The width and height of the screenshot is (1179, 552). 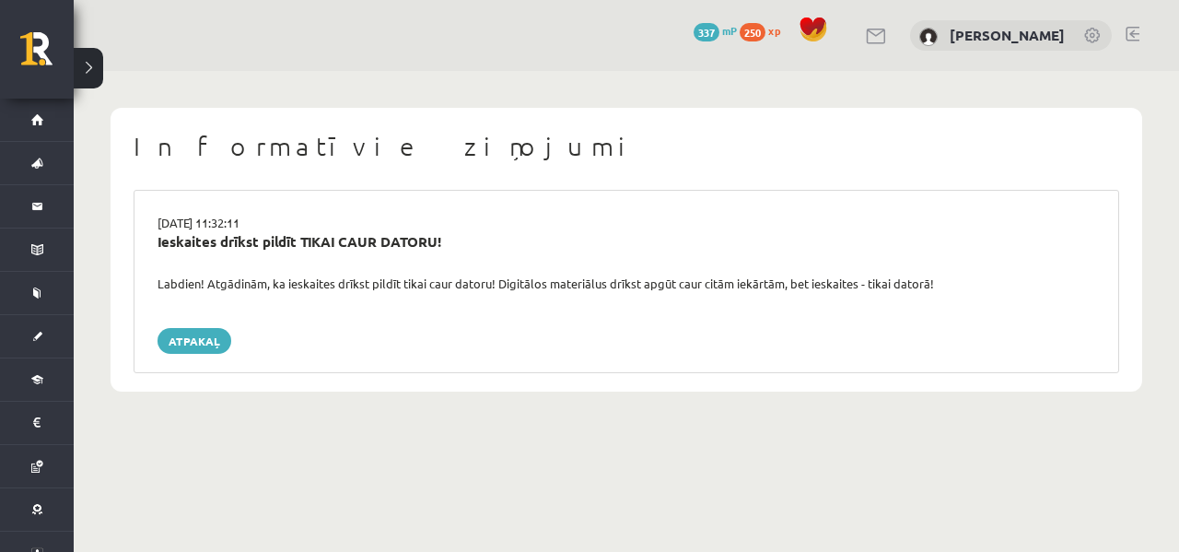 What do you see at coordinates (764, 30) in the screenshot?
I see `a: 250 xp` at bounding box center [764, 30].